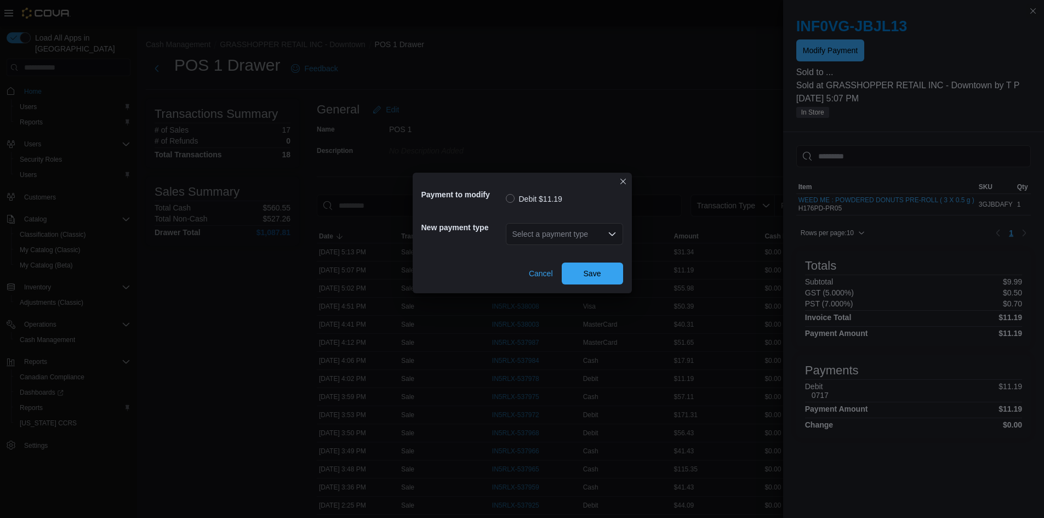 This screenshot has width=1044, height=518. I want to click on h5: Payment to modify, so click(463, 195).